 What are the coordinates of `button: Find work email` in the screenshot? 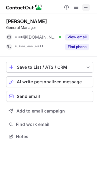 It's located at (50, 125).